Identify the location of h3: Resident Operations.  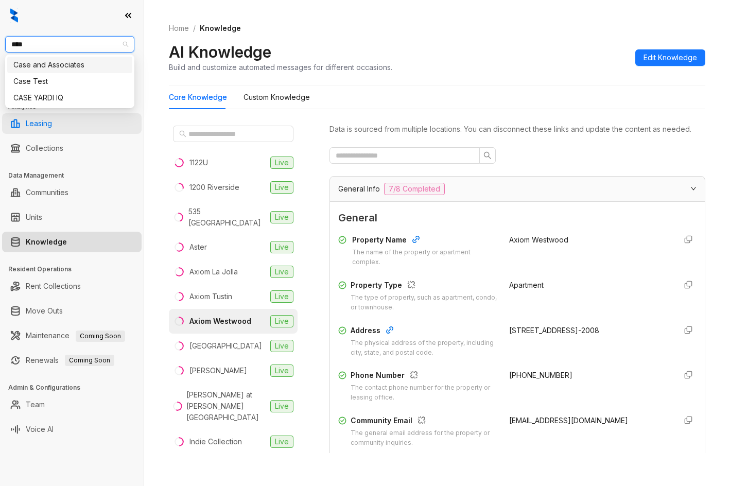
(76, 269).